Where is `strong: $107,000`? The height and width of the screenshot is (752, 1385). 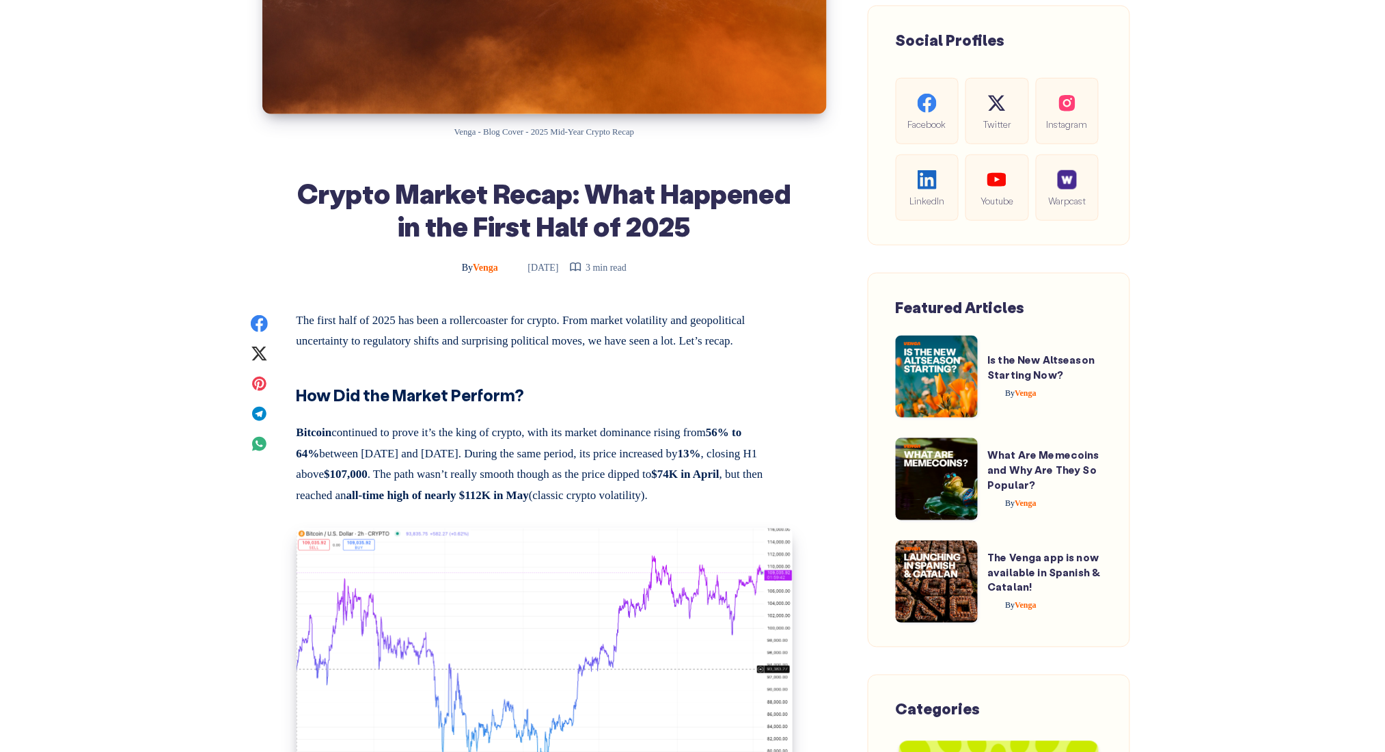
strong: $107,000 is located at coordinates (346, 474).